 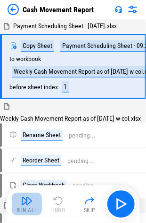 What do you see at coordinates (119, 9) in the screenshot?
I see `img: Support` at bounding box center [119, 9].